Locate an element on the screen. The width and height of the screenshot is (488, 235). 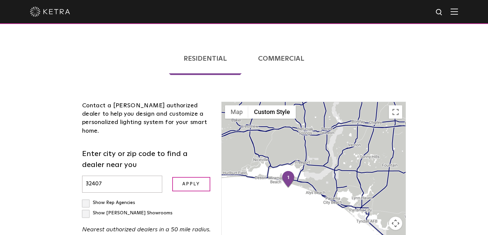
p: Nearest authorized dealers in a 50 mile radius. is located at coordinates (146, 230).